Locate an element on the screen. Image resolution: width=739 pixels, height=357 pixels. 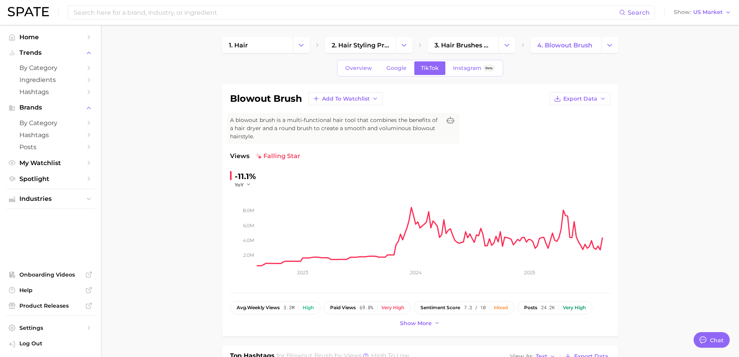
button: posts24.2kVery high is located at coordinates (555, 307).